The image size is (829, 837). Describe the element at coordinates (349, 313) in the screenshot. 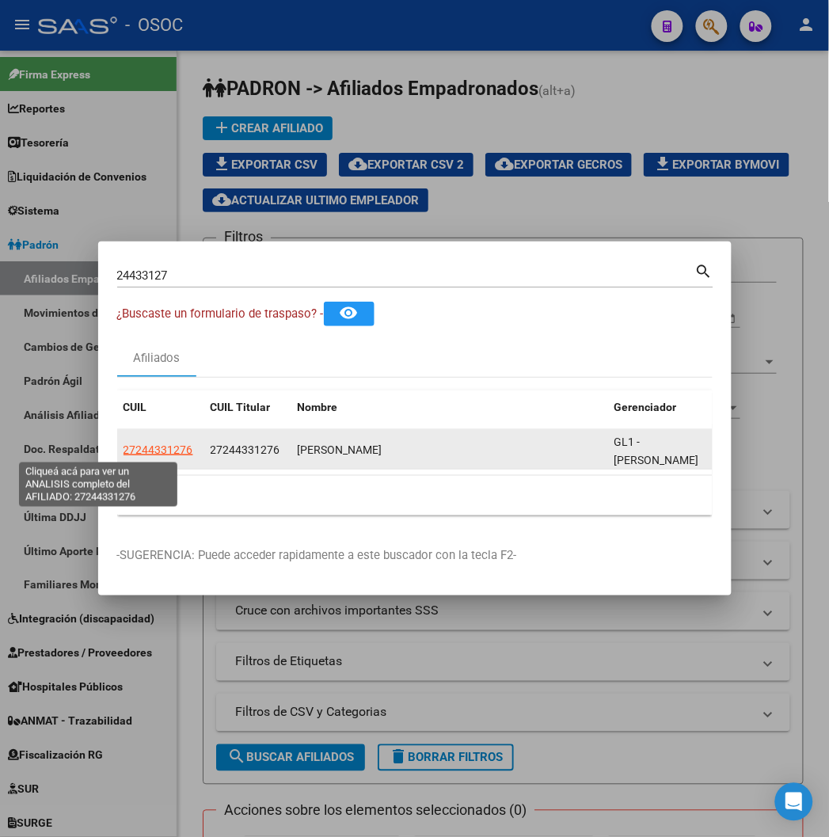

I see `mat-icon: remove_red_eye` at that location.